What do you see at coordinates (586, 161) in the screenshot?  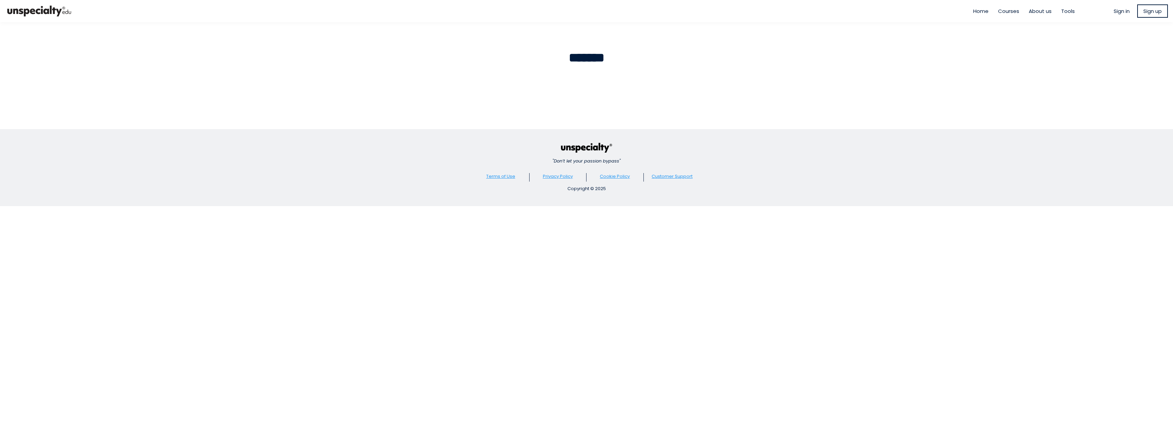 I see `em: "Don’t let your passion bypass"` at bounding box center [586, 161].